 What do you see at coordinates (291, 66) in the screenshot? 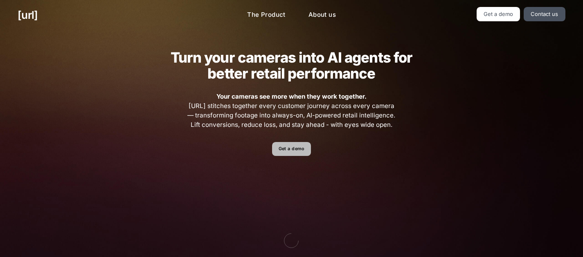
I see `h2: Turn your cameras into AI agents for better retail performance` at bounding box center [291, 66].